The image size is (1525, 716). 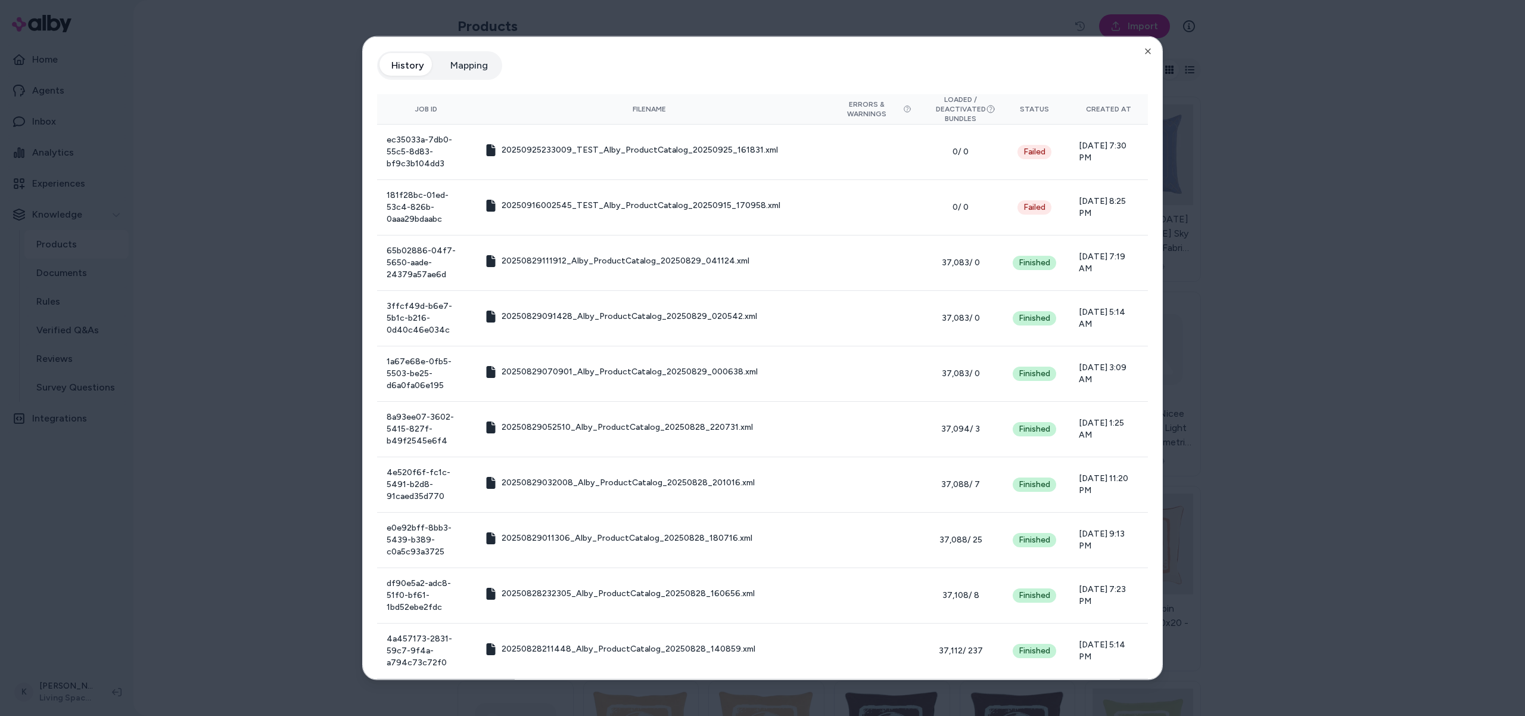 I want to click on td: ec35033a-7db0-55c5-8d83-bf9c3b104dd3, so click(x=426, y=151).